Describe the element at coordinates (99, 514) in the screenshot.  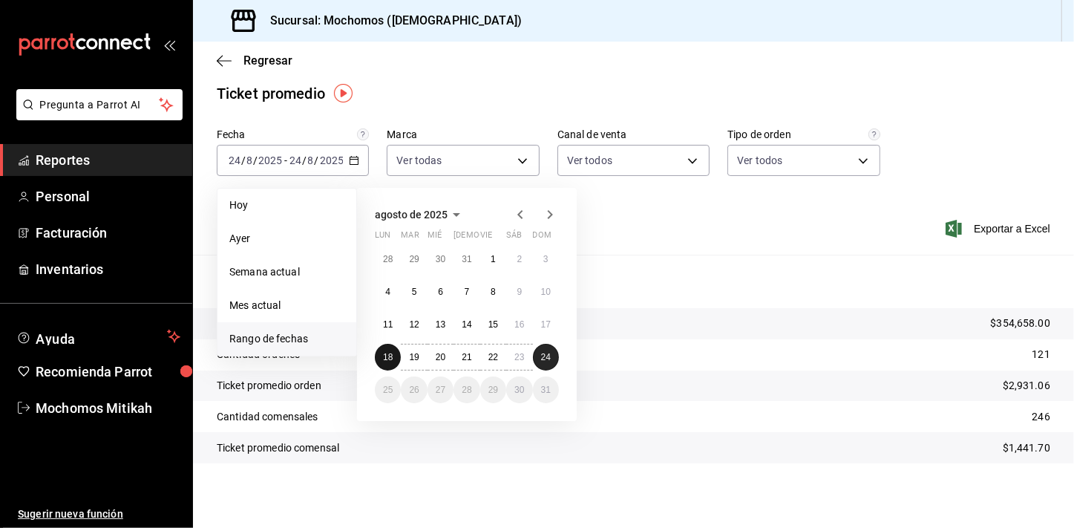
I see `span: Sugerir nueva función` at that location.